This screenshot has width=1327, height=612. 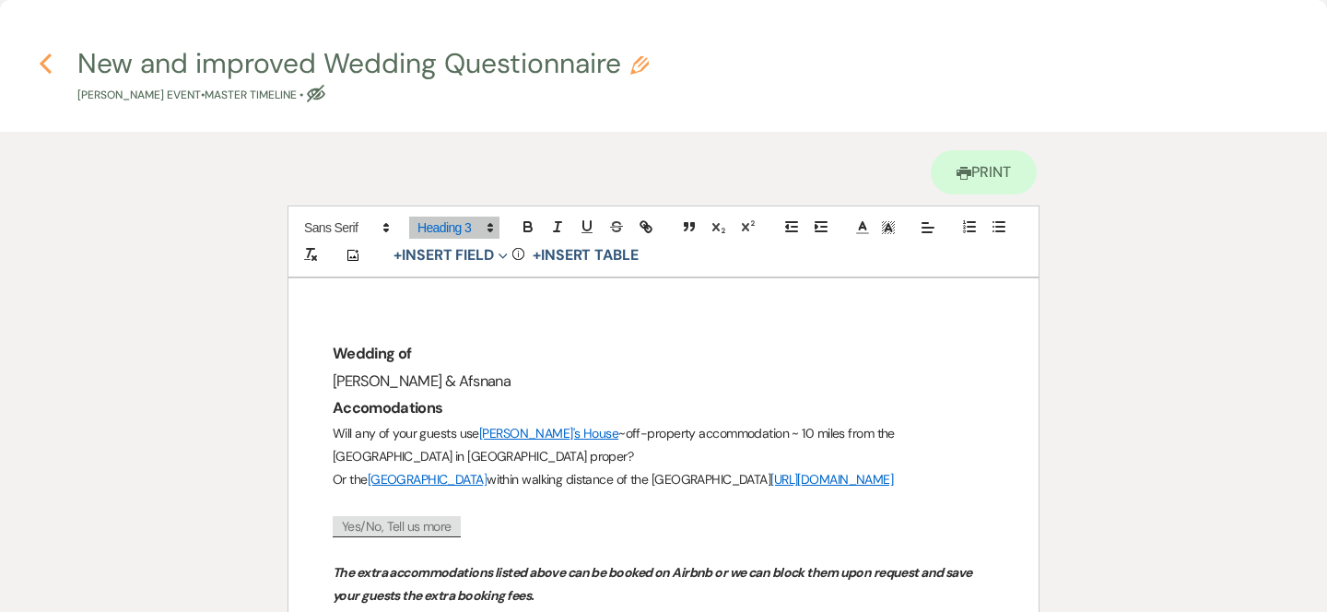 What do you see at coordinates (396, 526) in the screenshot?
I see `span: Yes/No, Tell us more` at bounding box center [396, 526].